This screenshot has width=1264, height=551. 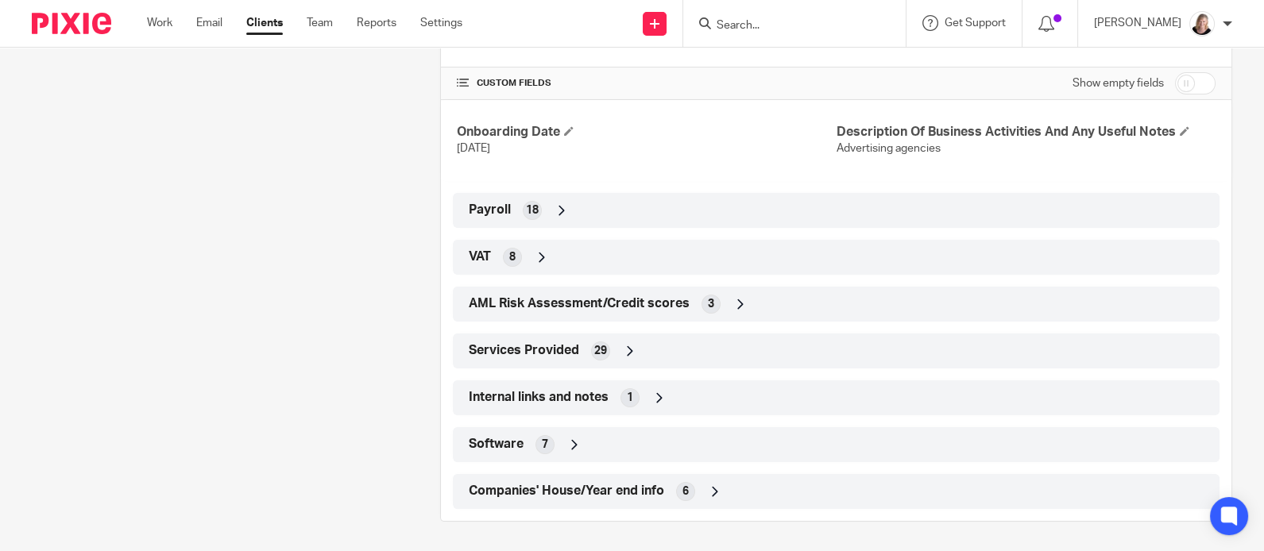 I want to click on span: Advertising agencies, so click(x=888, y=149).